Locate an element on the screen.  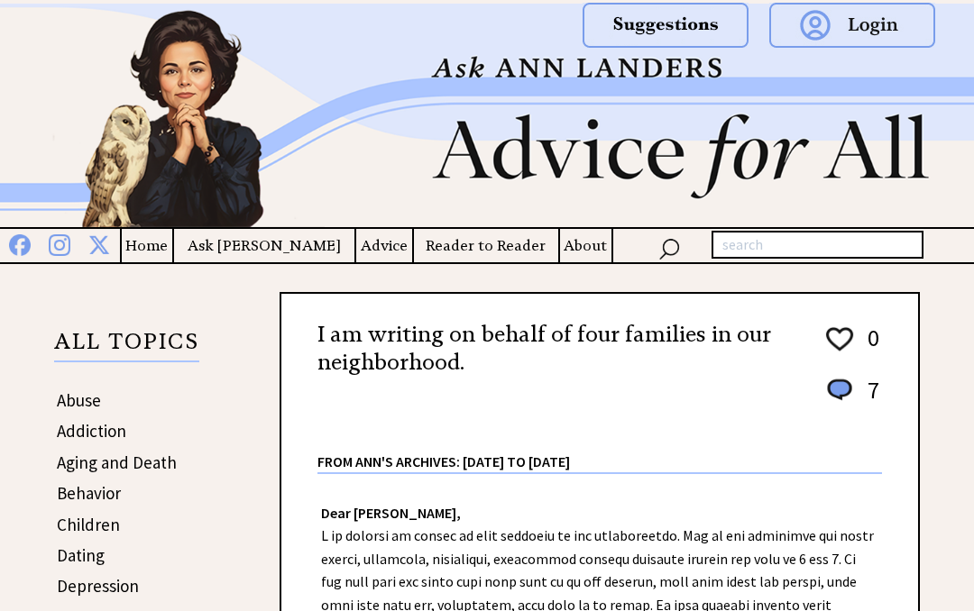
a: Reader to Reader is located at coordinates (486, 245).